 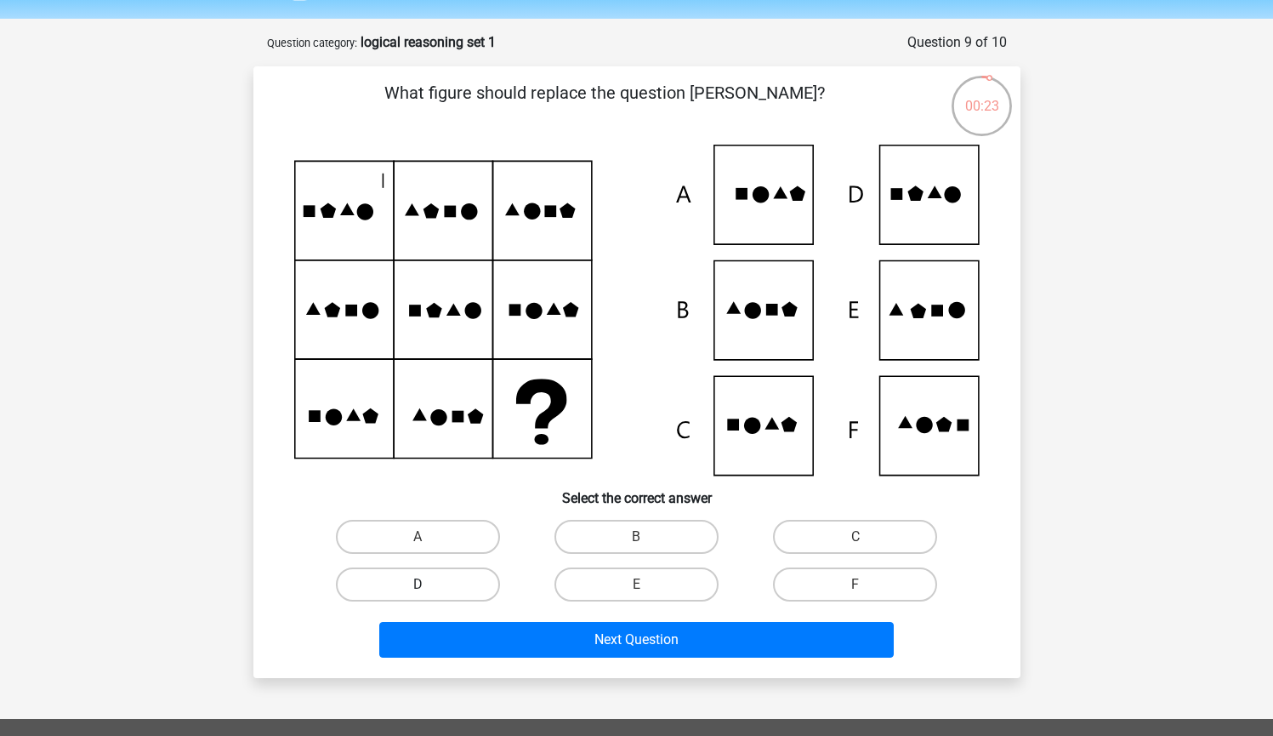 What do you see at coordinates (636, 584) in the screenshot?
I see `label: E` at bounding box center [636, 584].